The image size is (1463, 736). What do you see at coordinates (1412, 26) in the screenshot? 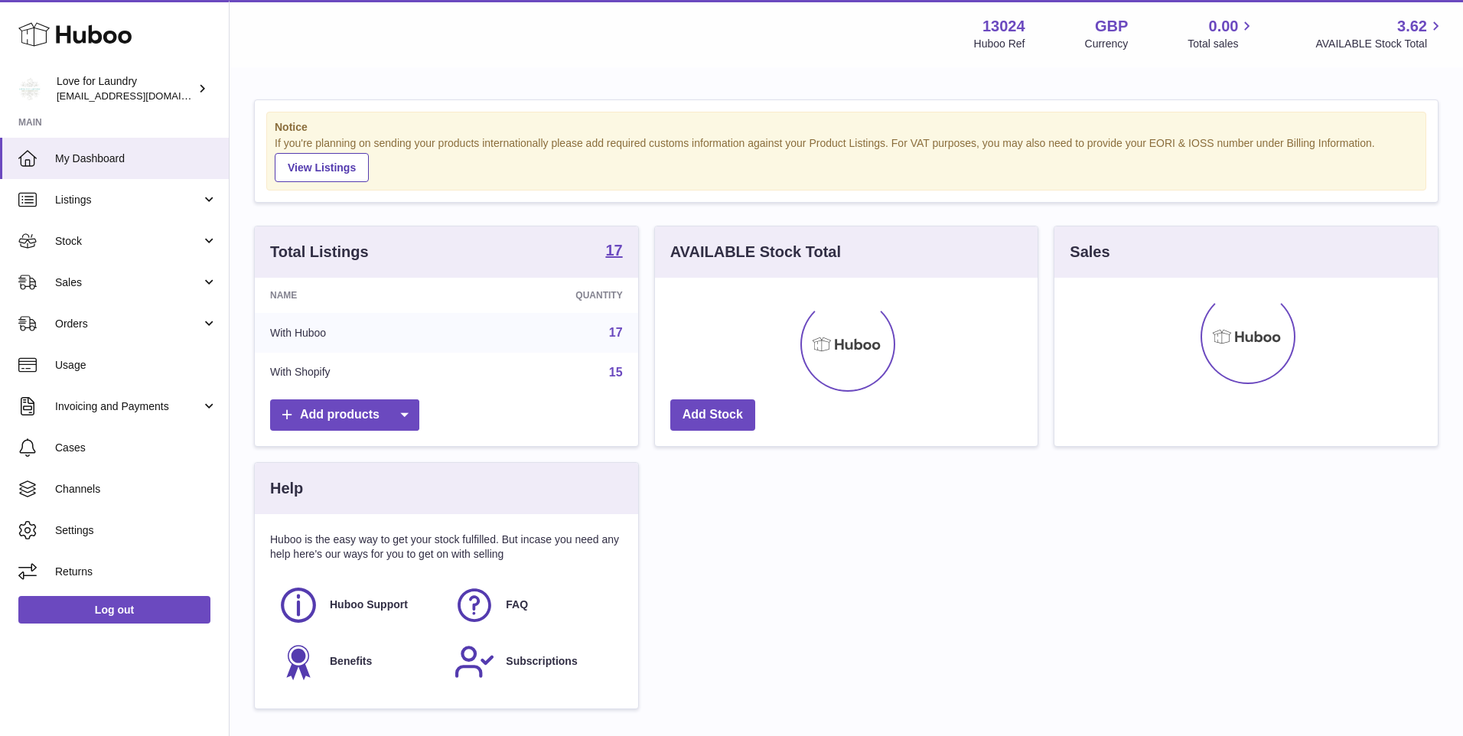
I see `span: 3.62` at bounding box center [1412, 26].